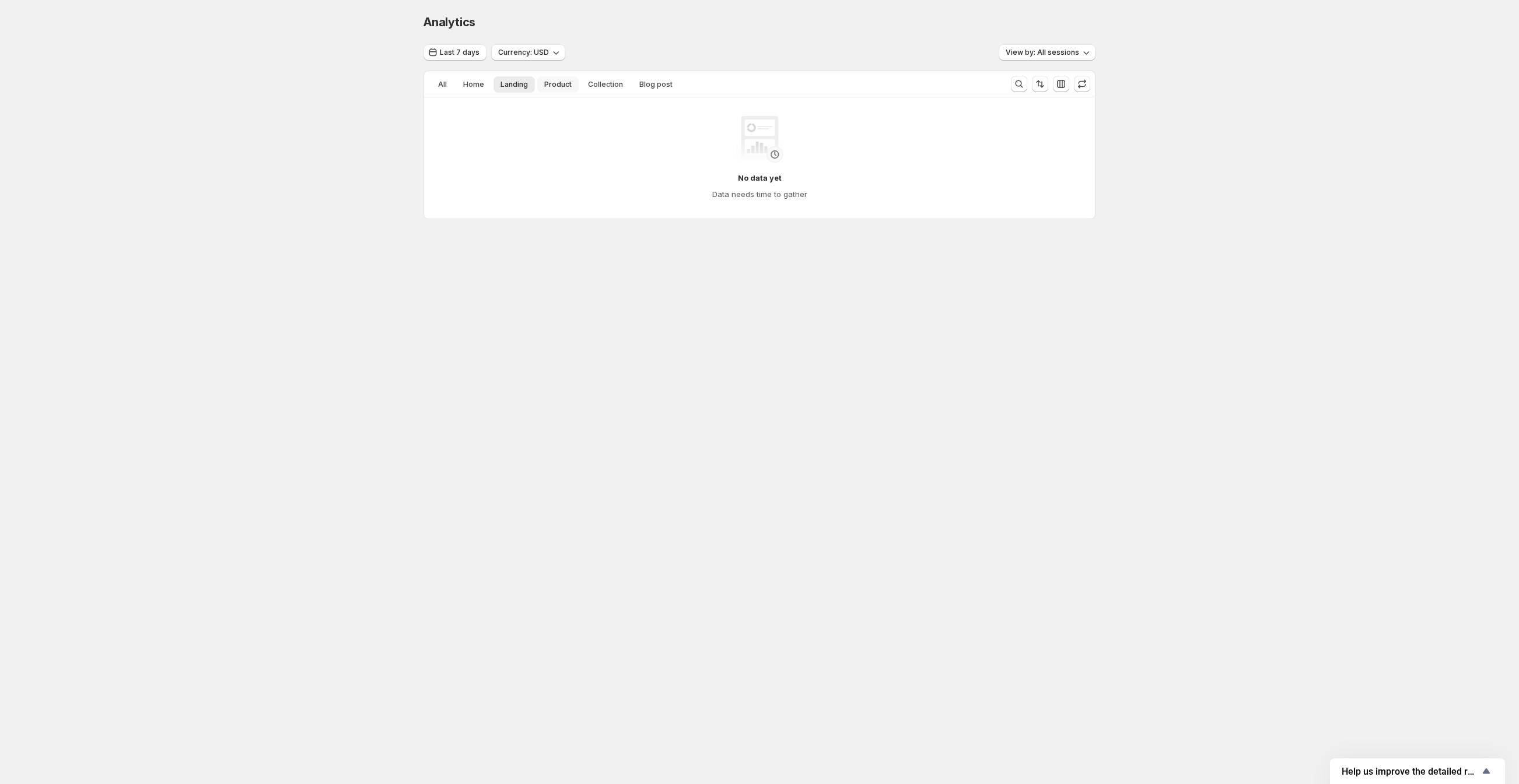 This screenshot has height=784, width=1519. What do you see at coordinates (474, 85) in the screenshot?
I see `span: Home` at bounding box center [474, 85].